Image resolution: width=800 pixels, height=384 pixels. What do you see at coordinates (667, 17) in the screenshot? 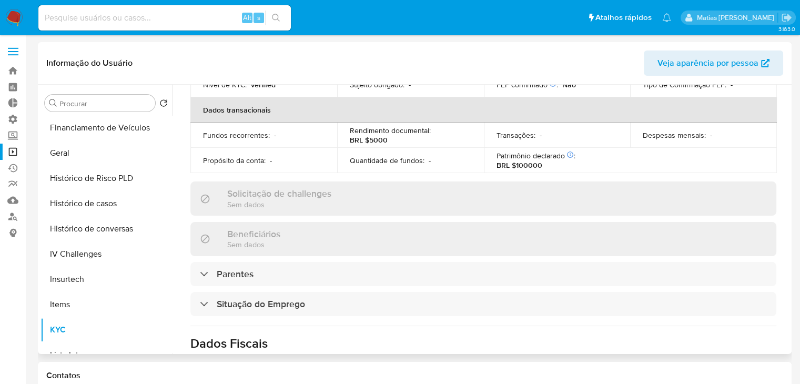
I see `a: Notificações` at bounding box center [667, 17].